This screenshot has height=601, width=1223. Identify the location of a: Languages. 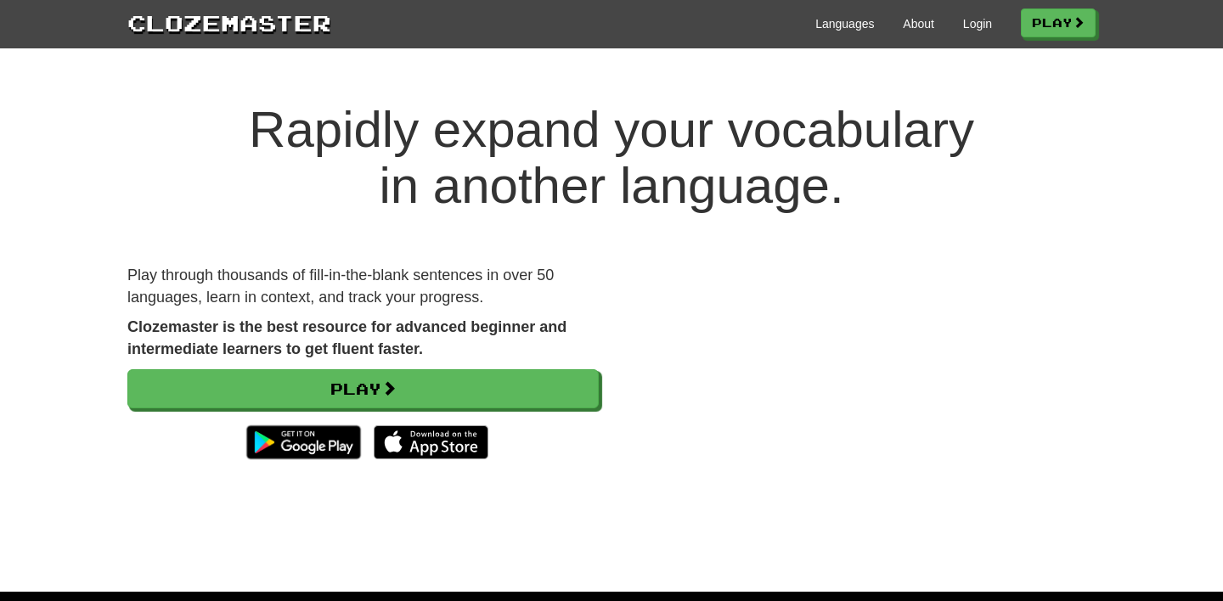
(844, 24).